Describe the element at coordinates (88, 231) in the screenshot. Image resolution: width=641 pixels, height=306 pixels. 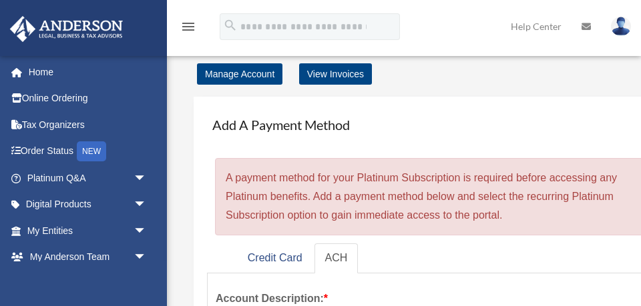
I see `a: My Entitiesarrow_drop_down` at that location.